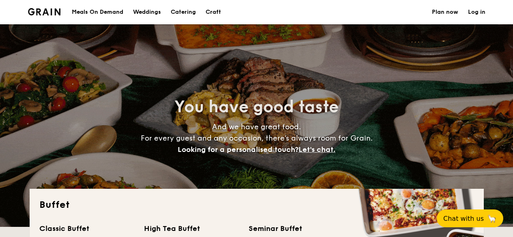 This screenshot has height=237, width=513. What do you see at coordinates (470, 218) in the screenshot?
I see `button: Chat with us🦙` at bounding box center [470, 218].